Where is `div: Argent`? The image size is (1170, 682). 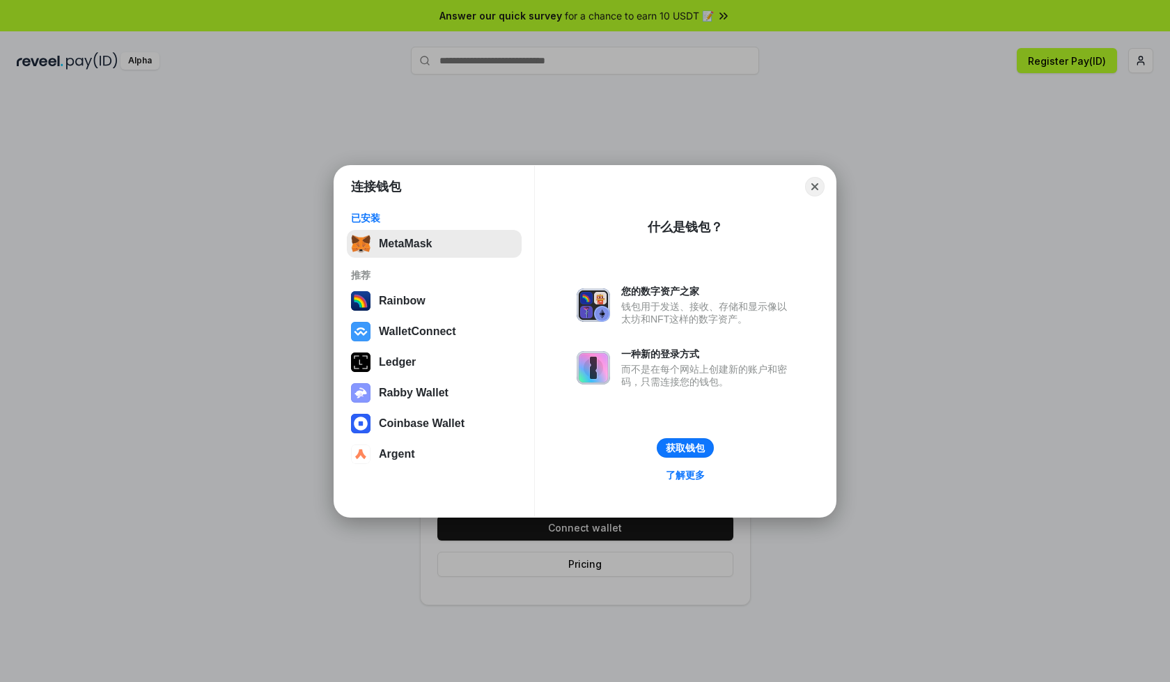
div: Argent is located at coordinates (397, 454).